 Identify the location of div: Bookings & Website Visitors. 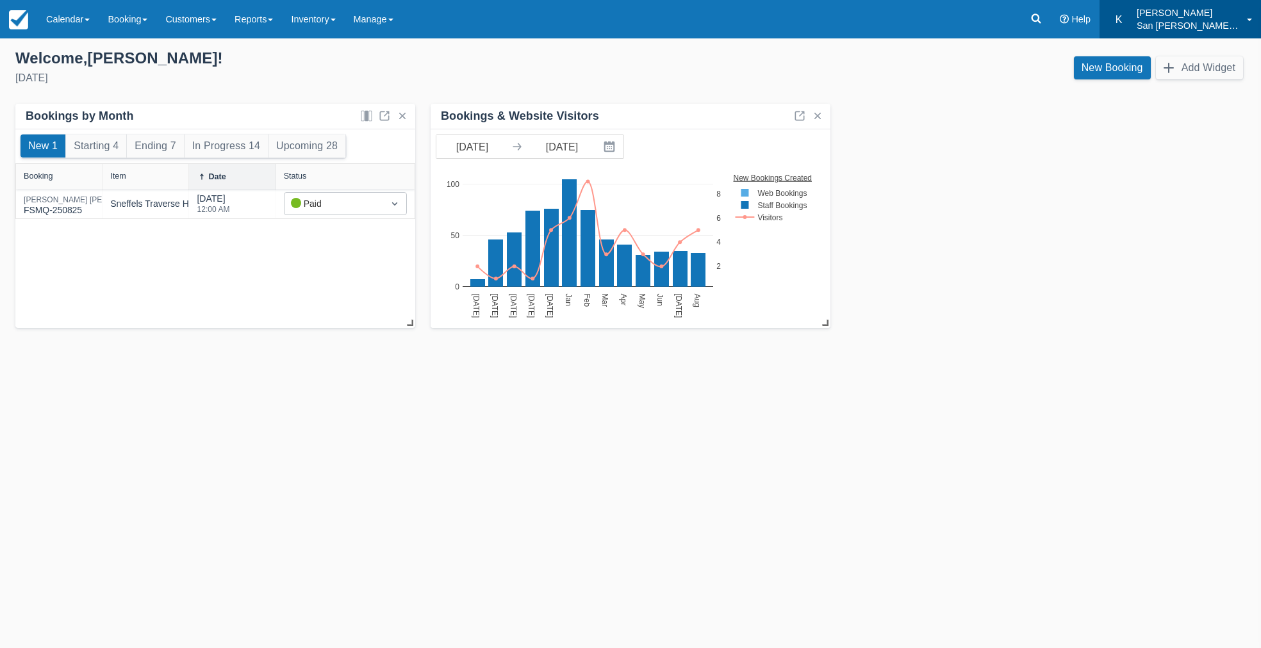
(520, 116).